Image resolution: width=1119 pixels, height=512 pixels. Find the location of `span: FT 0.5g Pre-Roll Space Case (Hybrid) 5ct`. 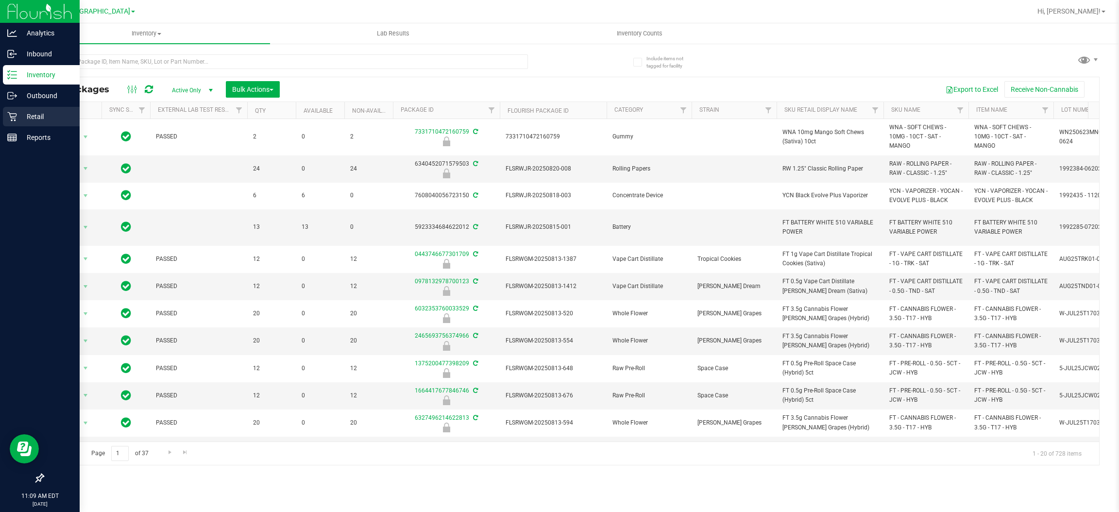

span: FT 0.5g Pre-Roll Space Case (Hybrid) 5ct is located at coordinates (830, 368).